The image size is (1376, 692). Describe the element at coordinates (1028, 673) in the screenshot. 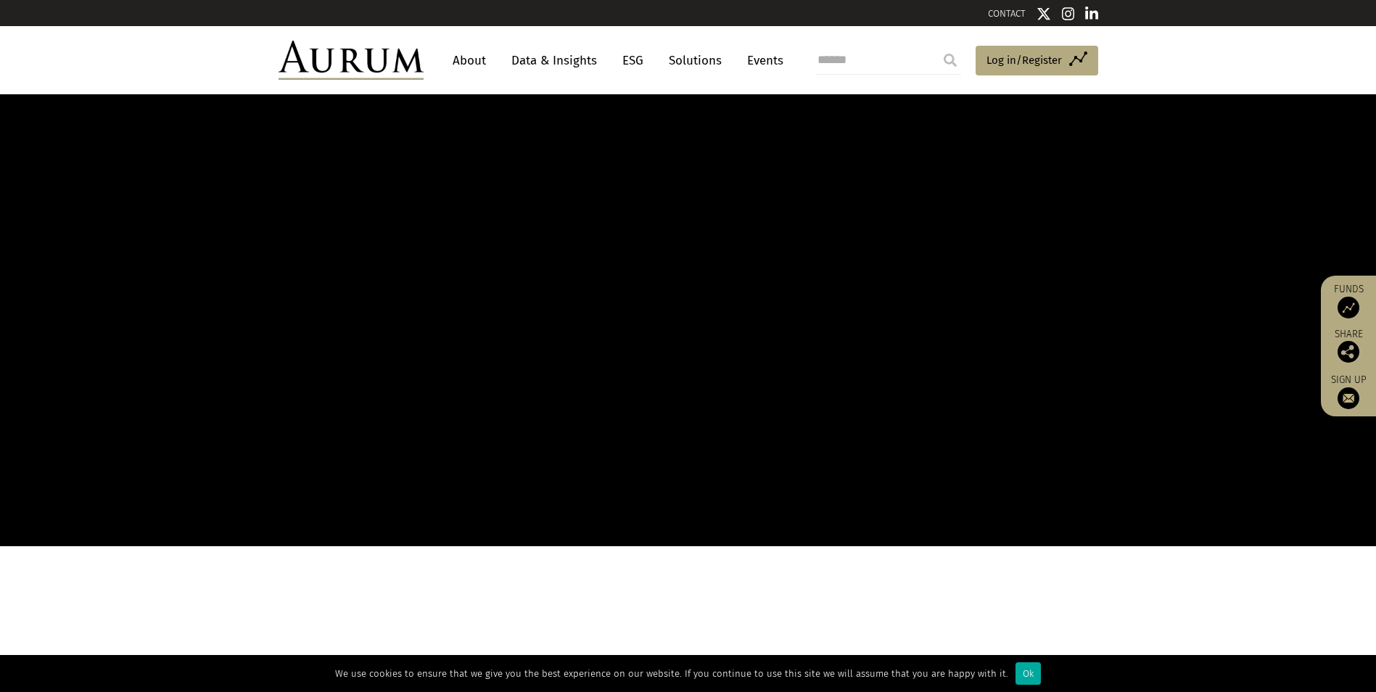

I see `div: Ok` at that location.